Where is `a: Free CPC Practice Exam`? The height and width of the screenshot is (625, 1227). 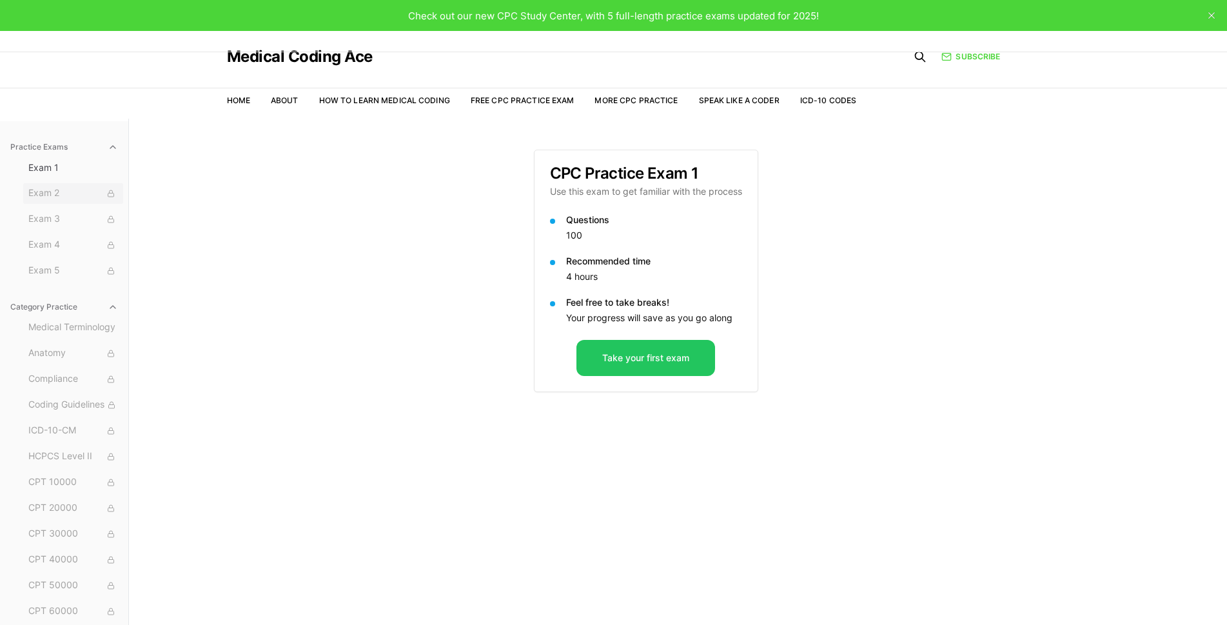 a: Free CPC Practice Exam is located at coordinates (522, 100).